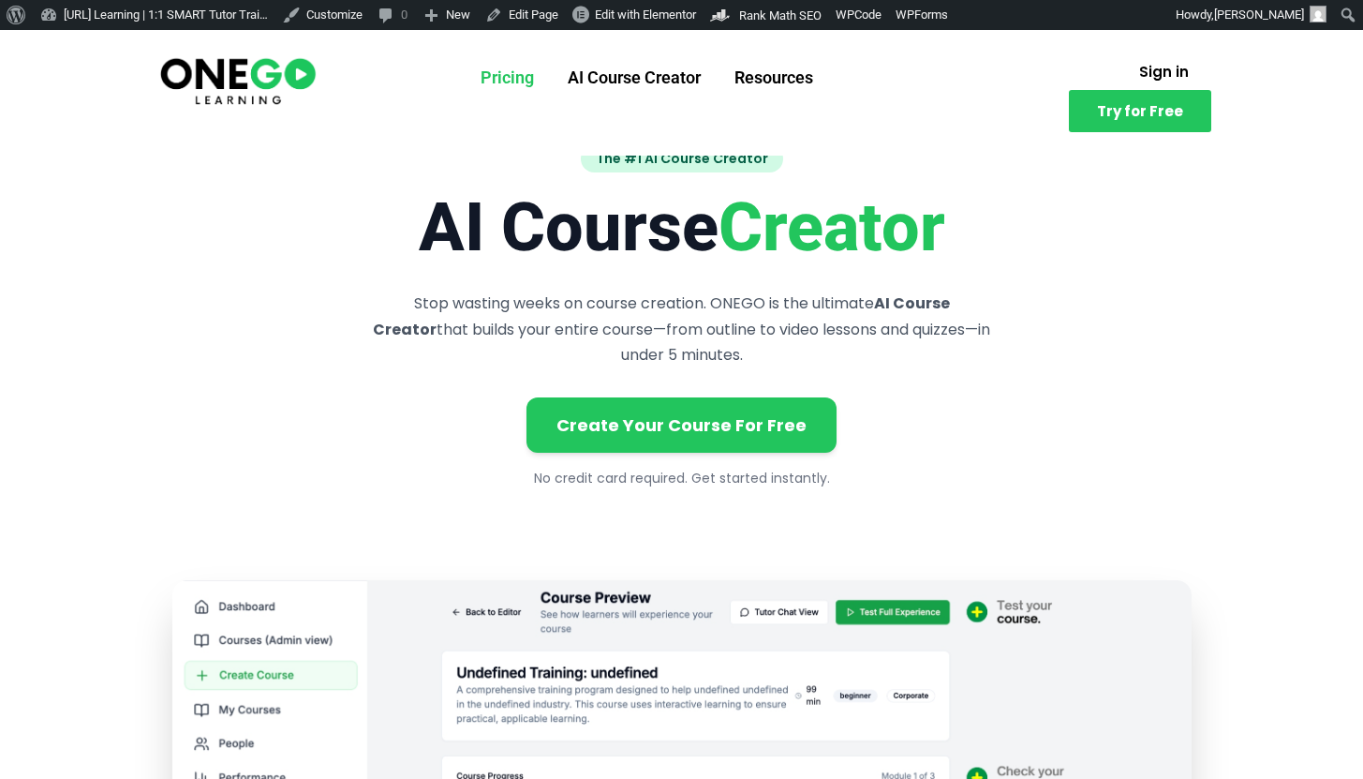 The height and width of the screenshot is (779, 1363). What do you see at coordinates (682, 479) in the screenshot?
I see `p: No credit card required. Get started instantly.` at bounding box center [682, 479].